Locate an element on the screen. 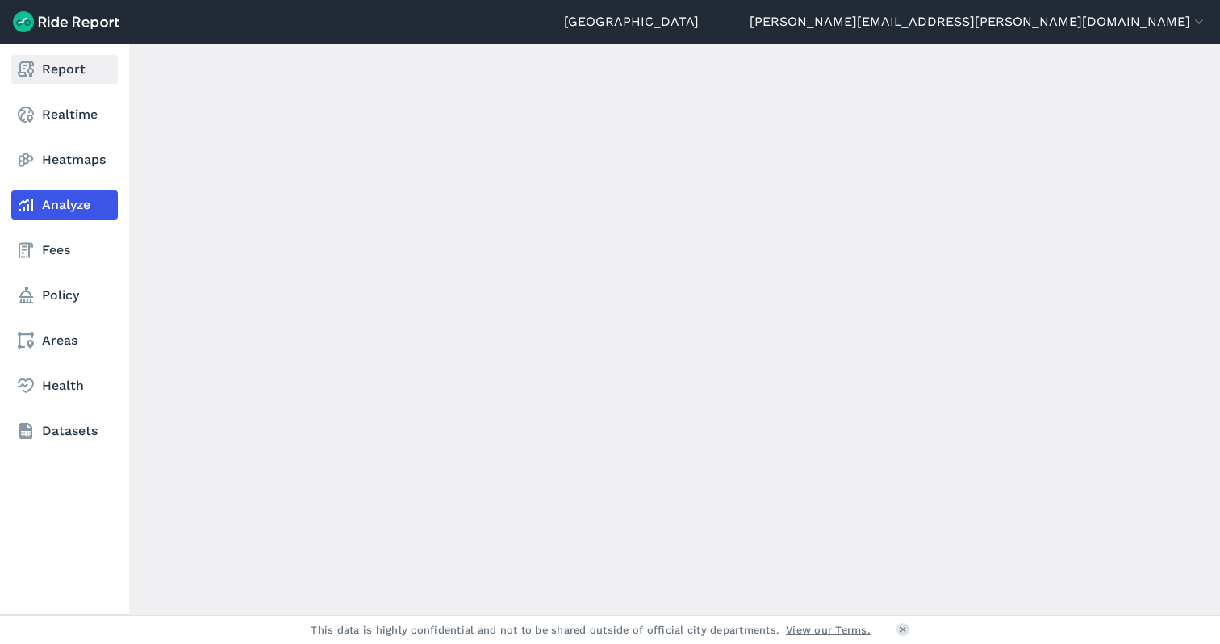 This screenshot has height=644, width=1220. div: loading is located at coordinates (636, 329).